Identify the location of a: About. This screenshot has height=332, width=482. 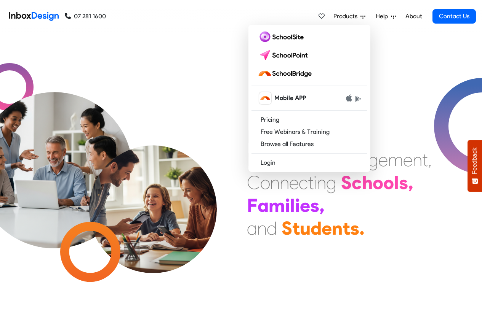
(413, 16).